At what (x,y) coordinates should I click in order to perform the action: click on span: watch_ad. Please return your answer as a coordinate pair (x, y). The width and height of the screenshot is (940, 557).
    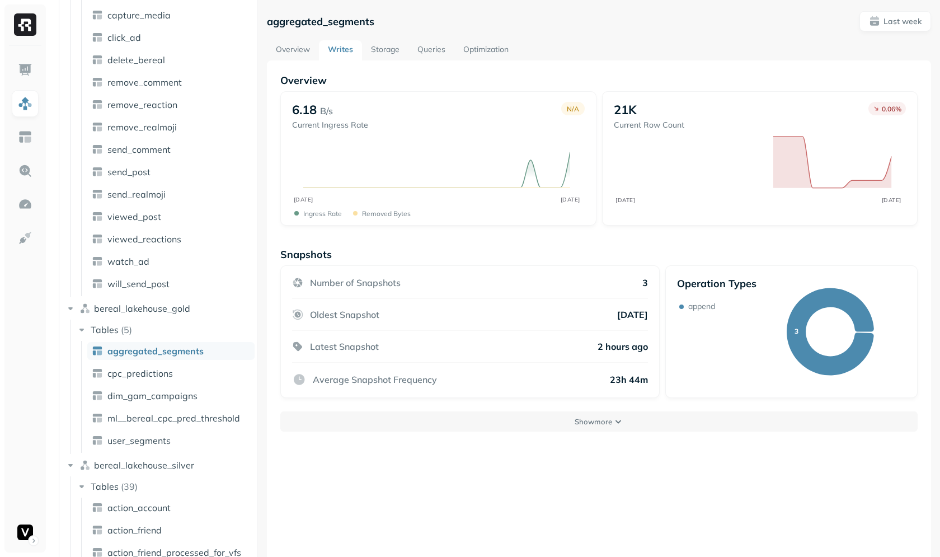
    Looking at the image, I should click on (128, 261).